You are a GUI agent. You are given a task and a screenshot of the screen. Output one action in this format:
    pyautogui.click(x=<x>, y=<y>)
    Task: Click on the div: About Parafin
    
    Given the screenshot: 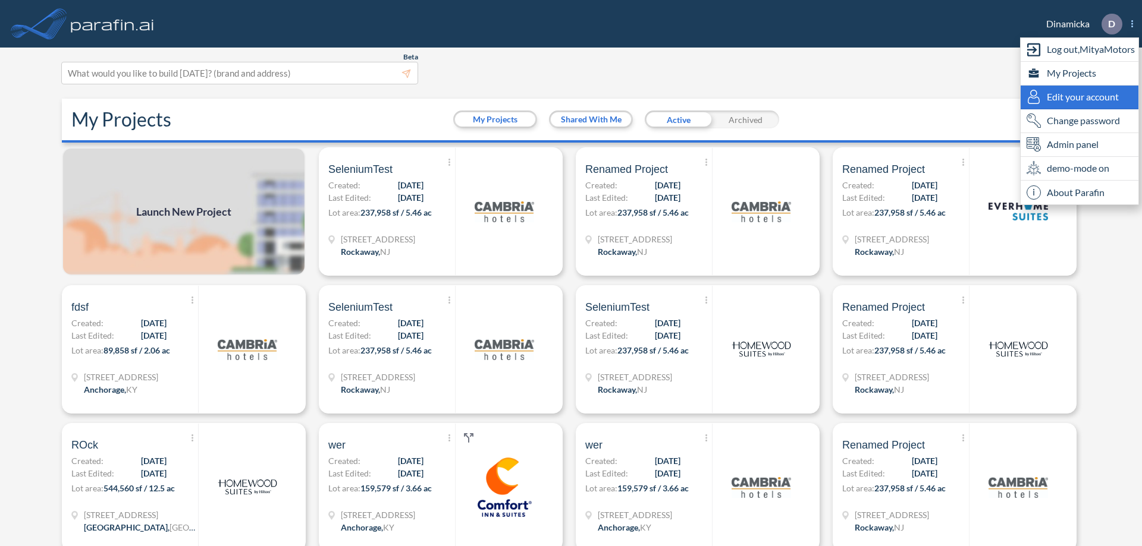 What is the action you would take?
    pyautogui.click(x=1079, y=193)
    